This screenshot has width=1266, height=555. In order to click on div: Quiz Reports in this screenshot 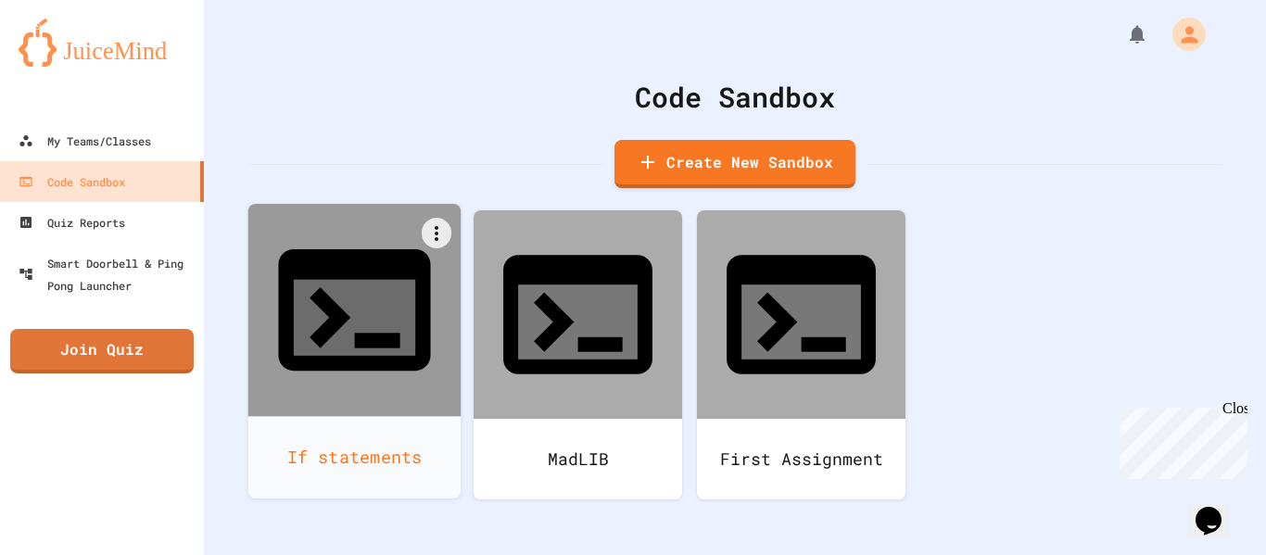, I will do `click(71, 223)`.